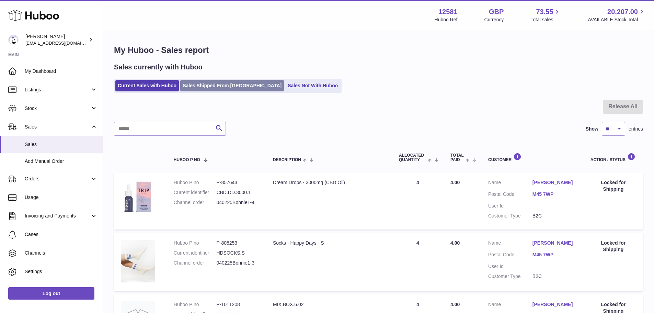 The width and height of the screenshot is (654, 313). I want to click on span: Total paid, so click(457, 158).